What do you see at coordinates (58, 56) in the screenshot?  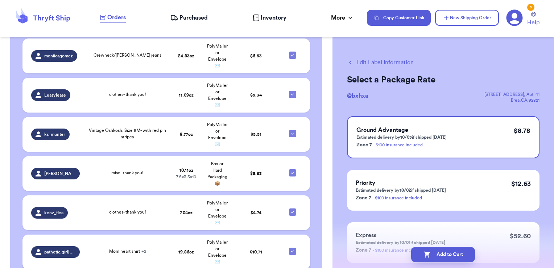 I see `span: moniicagomez` at bounding box center [58, 56].